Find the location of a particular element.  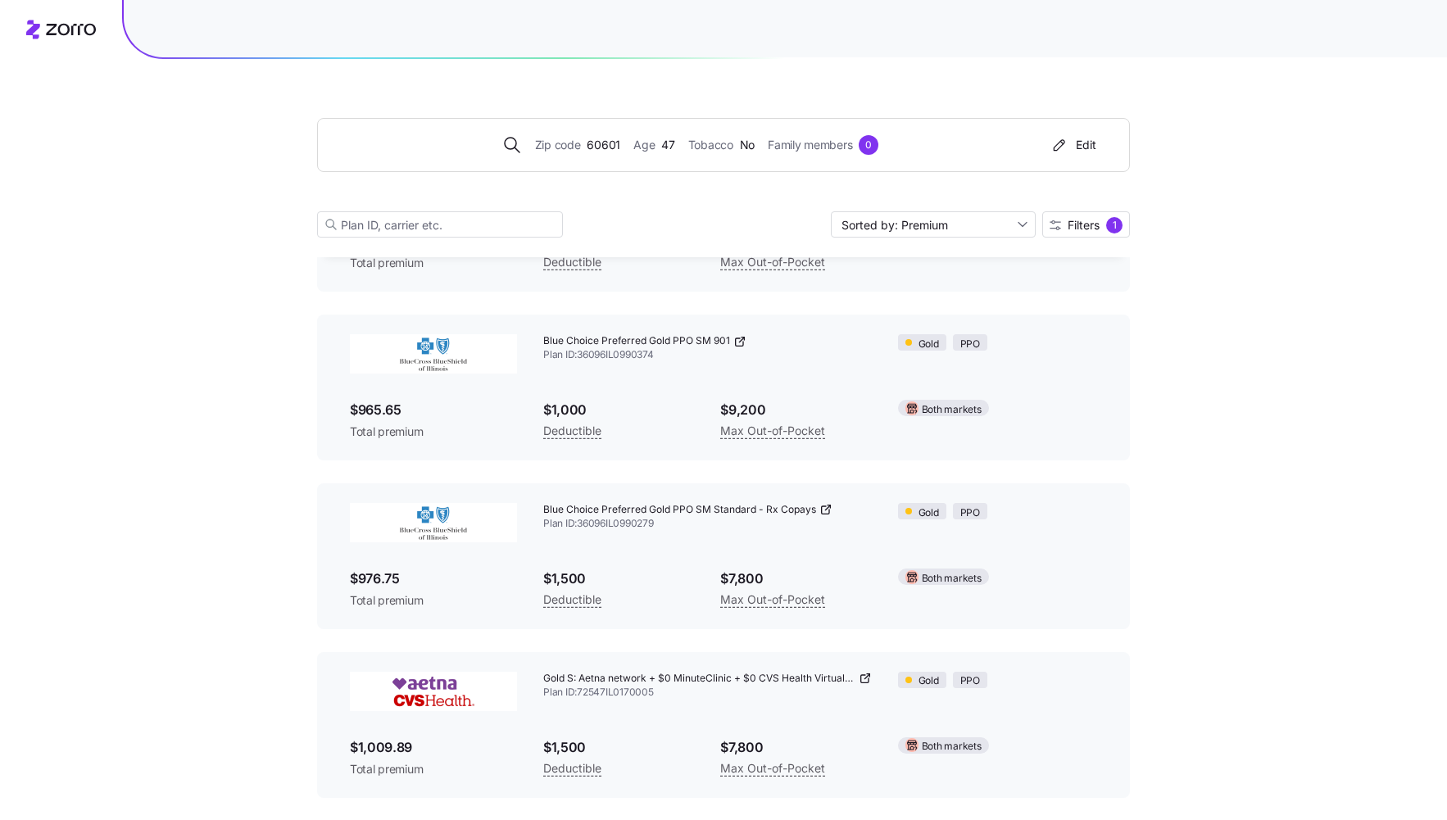

span: $9,200 is located at coordinates (795, 410).